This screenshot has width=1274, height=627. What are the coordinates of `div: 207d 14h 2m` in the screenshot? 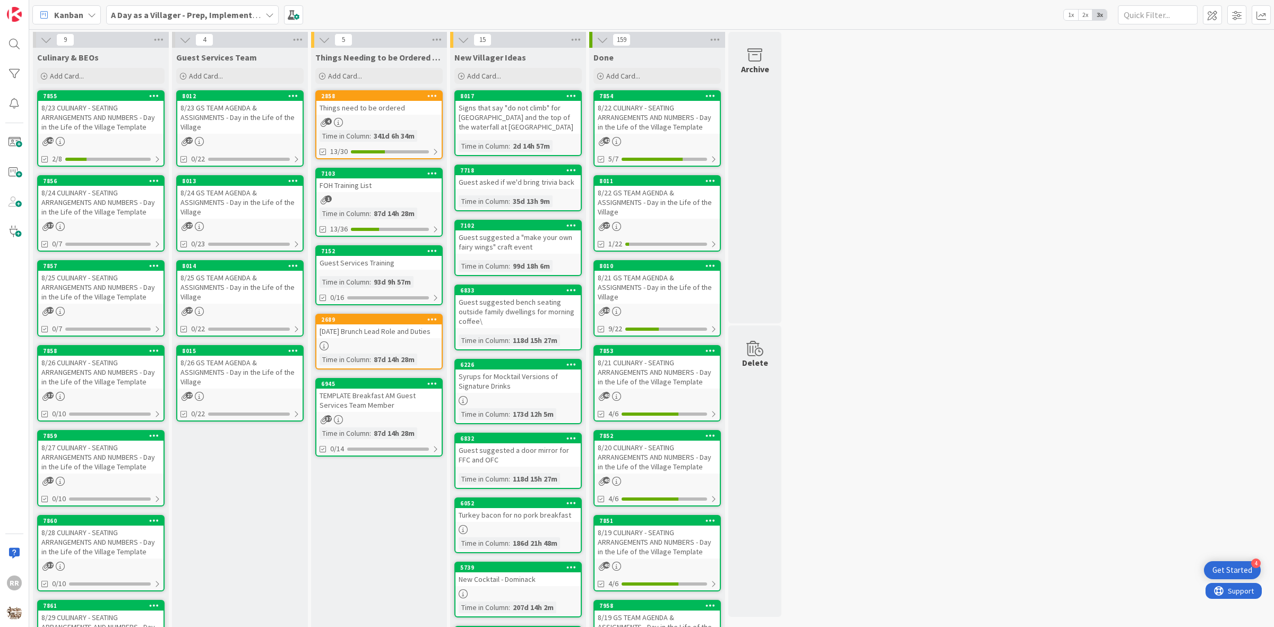 It's located at (533, 607).